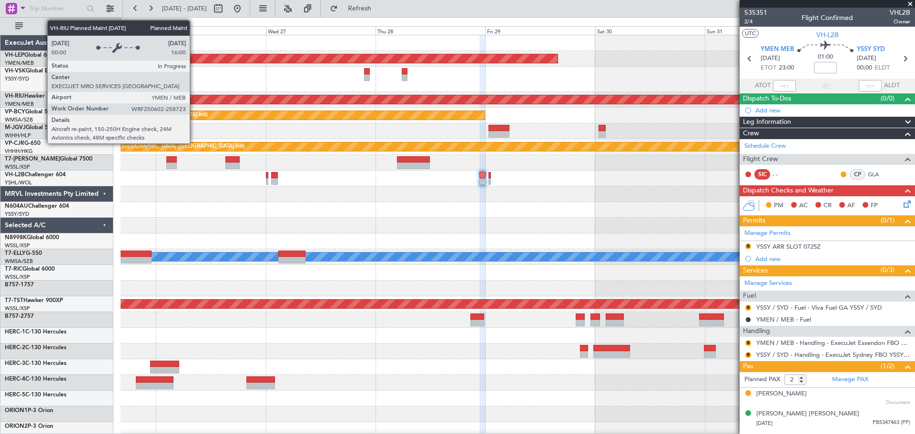  What do you see at coordinates (871, 50) in the screenshot?
I see `span: YSSY SYD` at bounding box center [871, 50].